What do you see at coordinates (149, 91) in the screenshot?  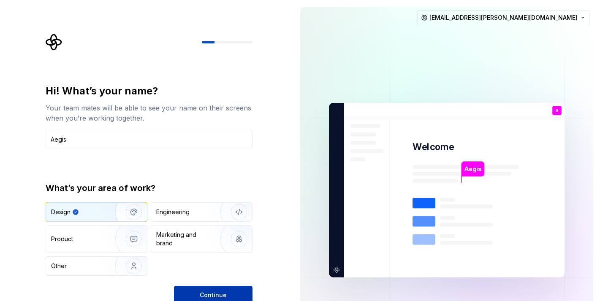 I see `div: Hi! What’s your name?` at bounding box center [149, 91].